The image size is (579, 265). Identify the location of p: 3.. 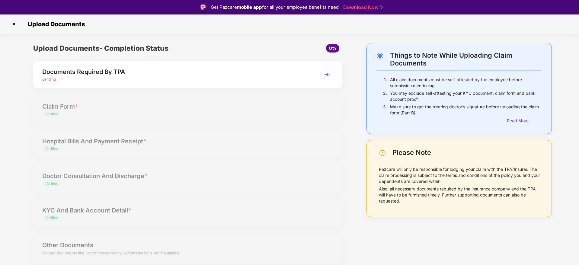
(385, 110).